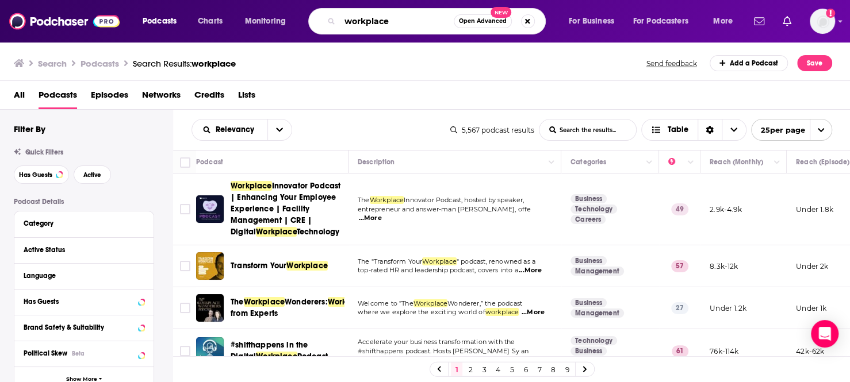  I want to click on a: Episodes, so click(109, 97).